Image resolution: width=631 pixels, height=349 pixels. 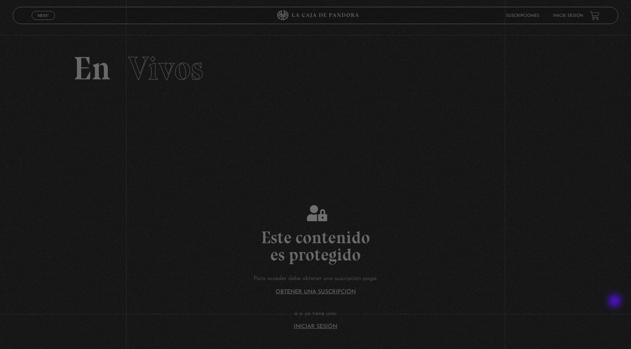 What do you see at coordinates (315, 327) in the screenshot?
I see `a: Iniciar Sesión` at bounding box center [315, 327].